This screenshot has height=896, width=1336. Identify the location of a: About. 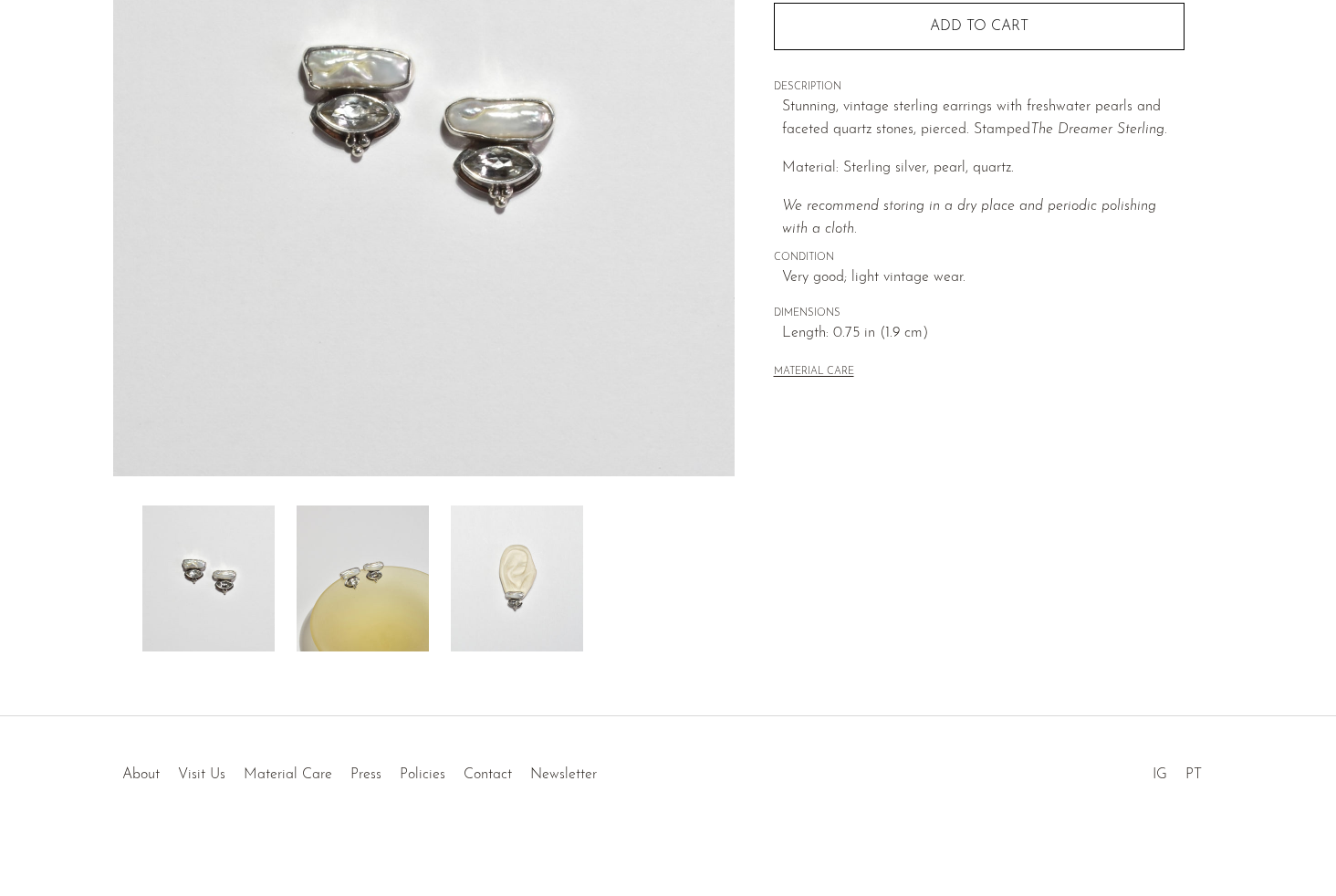
(141, 774).